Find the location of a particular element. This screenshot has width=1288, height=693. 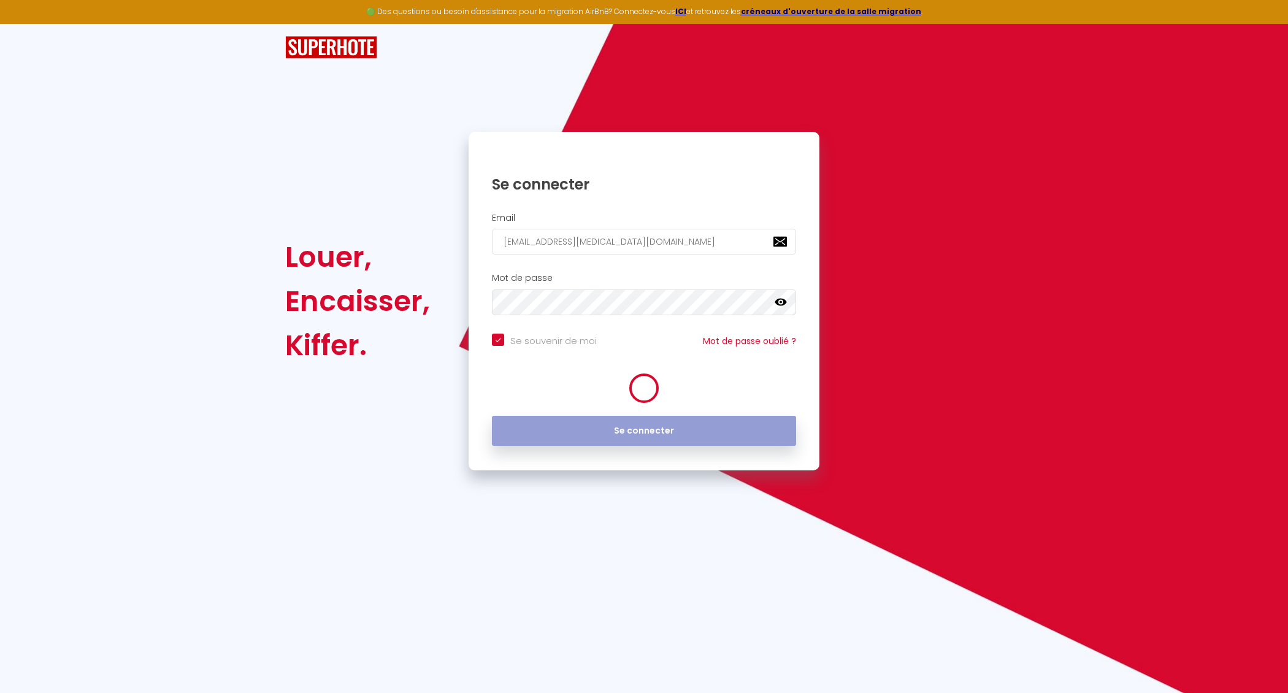

button: Se connecter is located at coordinates (644, 431).